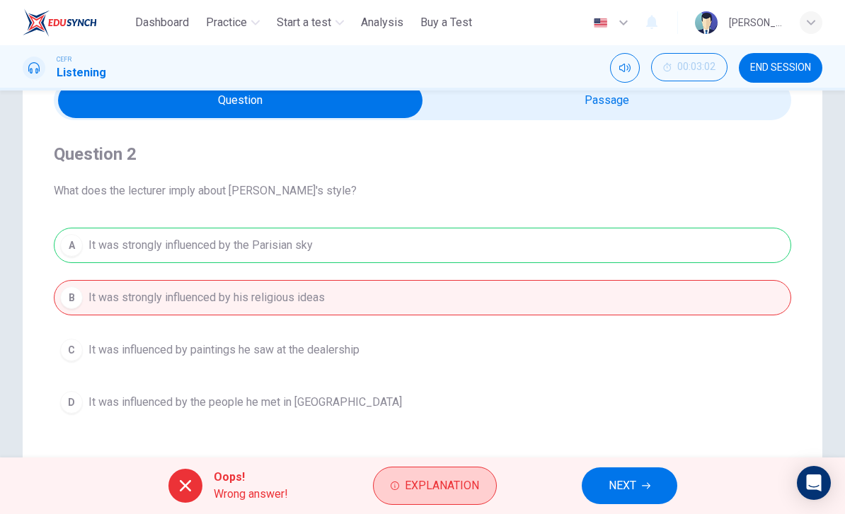 The width and height of the screenshot is (845, 514). I want to click on span: Buy a Test, so click(446, 23).